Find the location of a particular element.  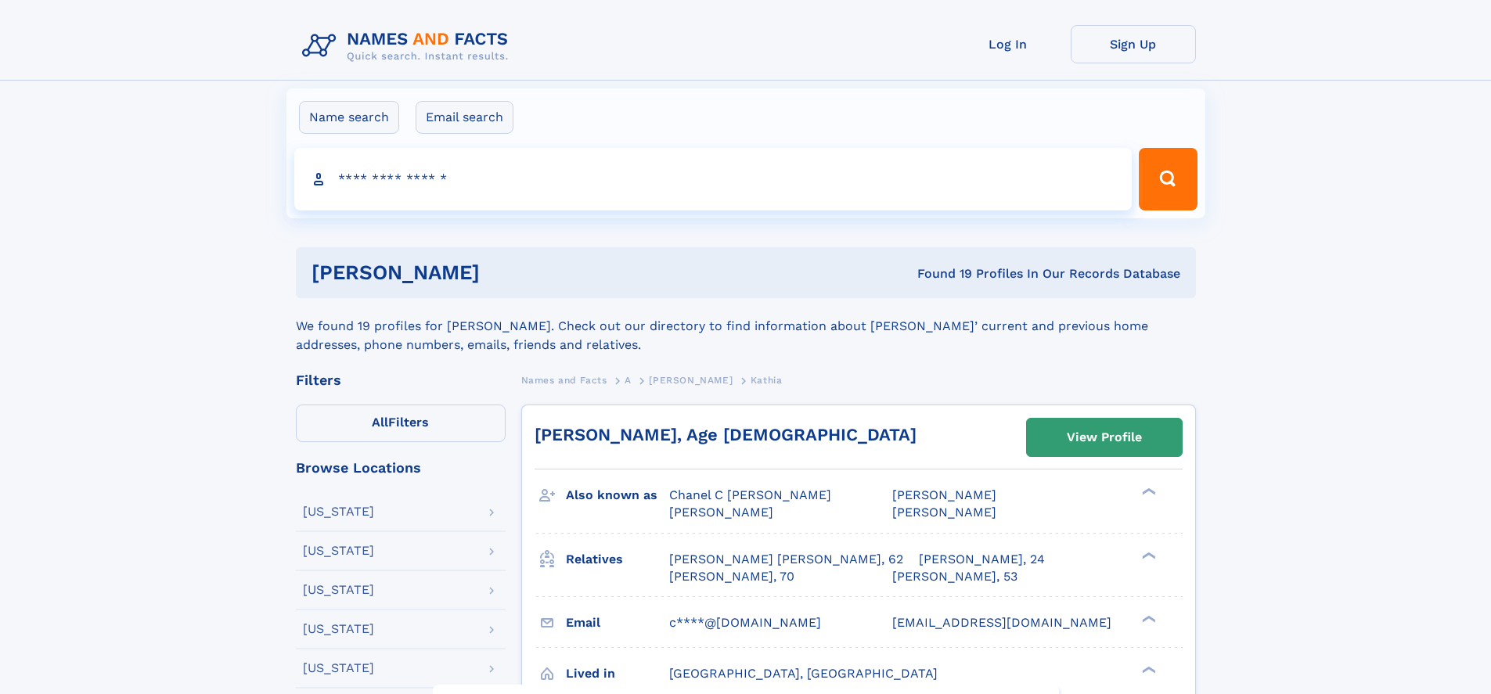

div: Browse Locations is located at coordinates (401, 468).